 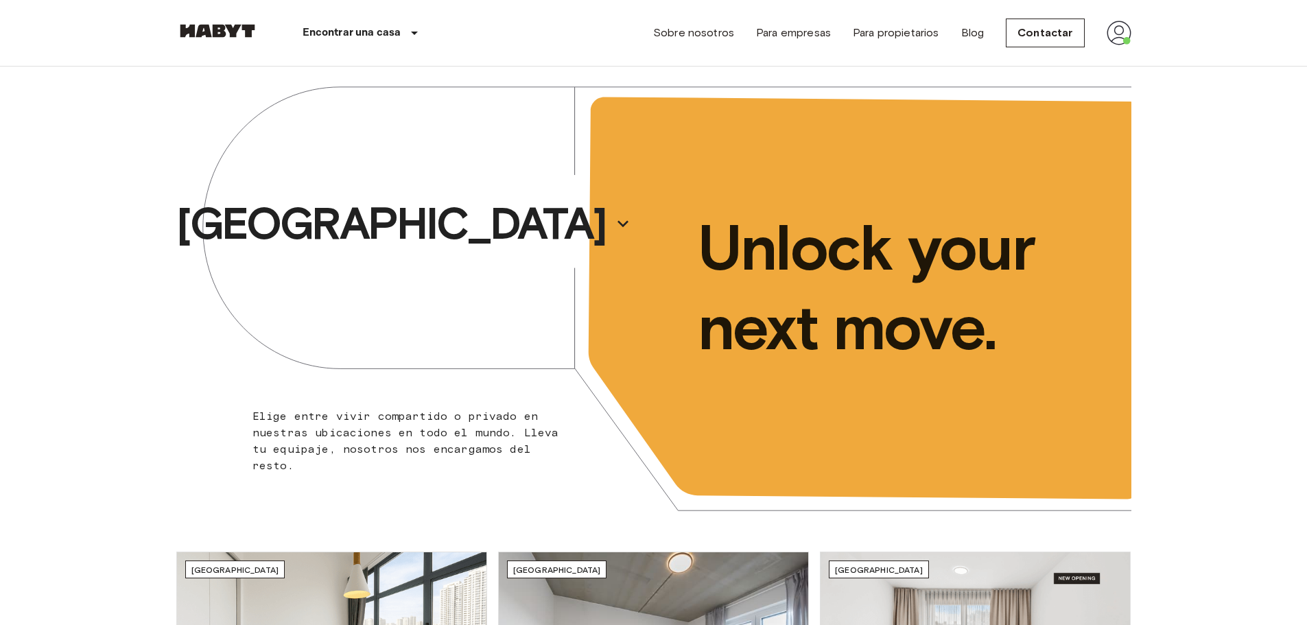 I want to click on img: Habyt, so click(x=217, y=31).